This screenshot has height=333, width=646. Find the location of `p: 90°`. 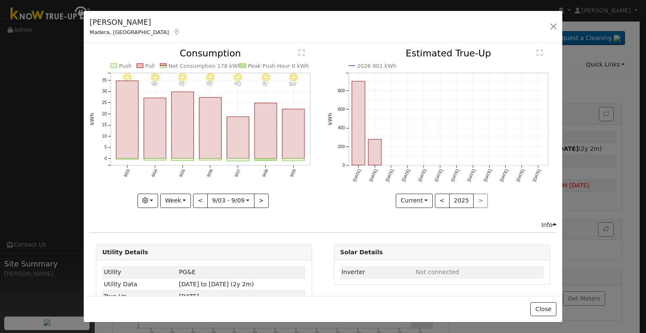

p: 90° is located at coordinates (238, 84).